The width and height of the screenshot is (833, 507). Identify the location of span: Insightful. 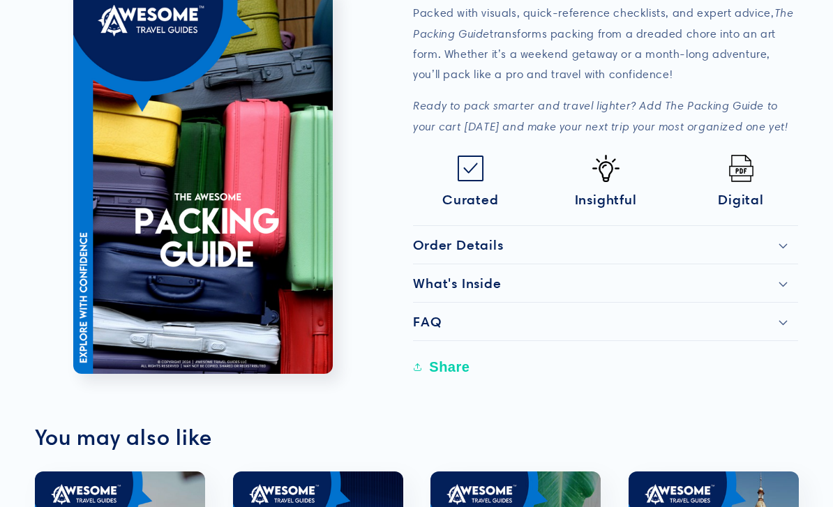
(606, 200).